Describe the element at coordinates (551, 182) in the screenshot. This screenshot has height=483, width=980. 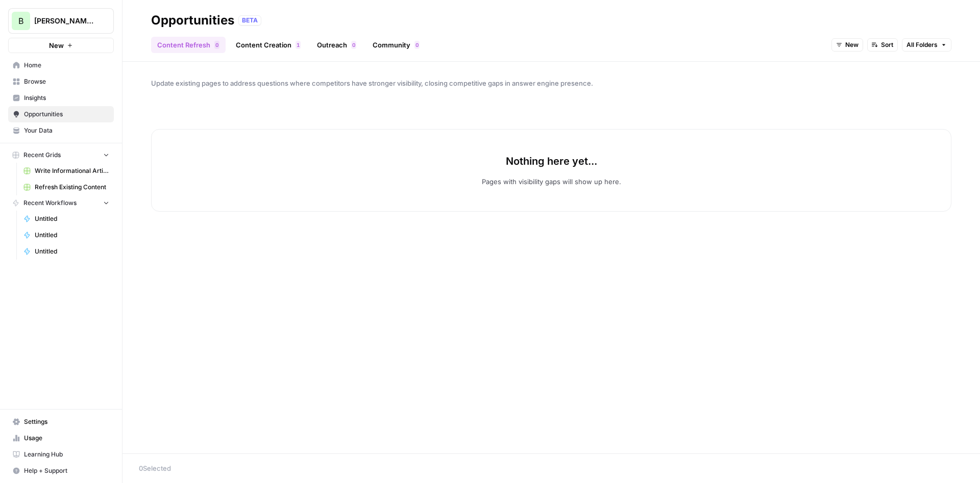
I see `p: Pages with visibility gaps will show up here.` at that location.